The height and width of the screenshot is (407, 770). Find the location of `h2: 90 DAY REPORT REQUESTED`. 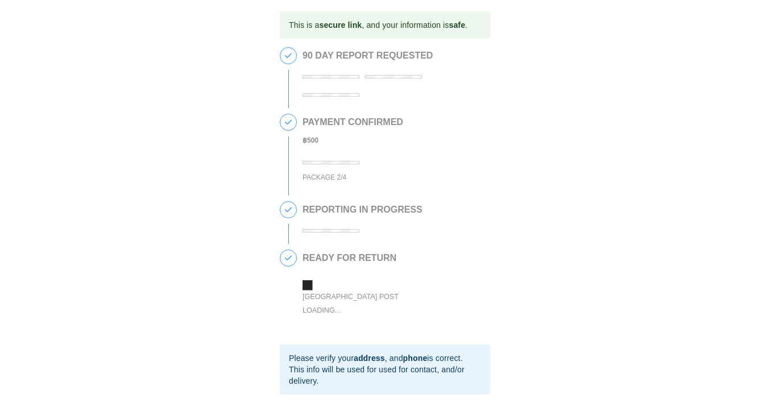

h2: 90 DAY REPORT REQUESTED is located at coordinates (394, 56).